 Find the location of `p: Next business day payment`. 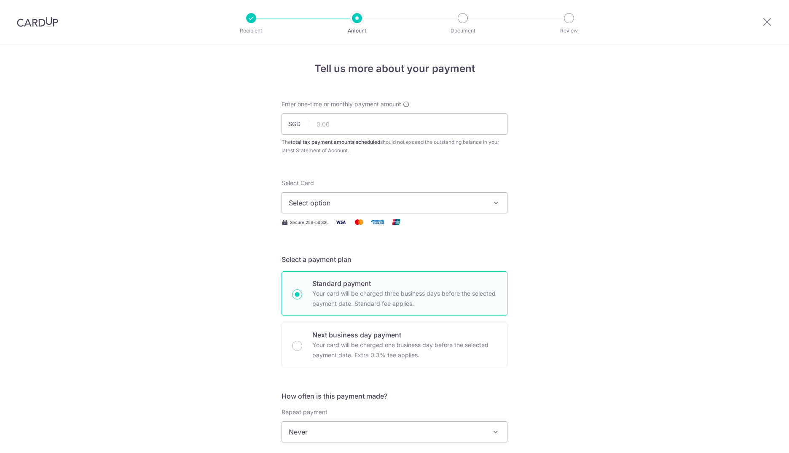

p: Next business day payment is located at coordinates (405, 335).